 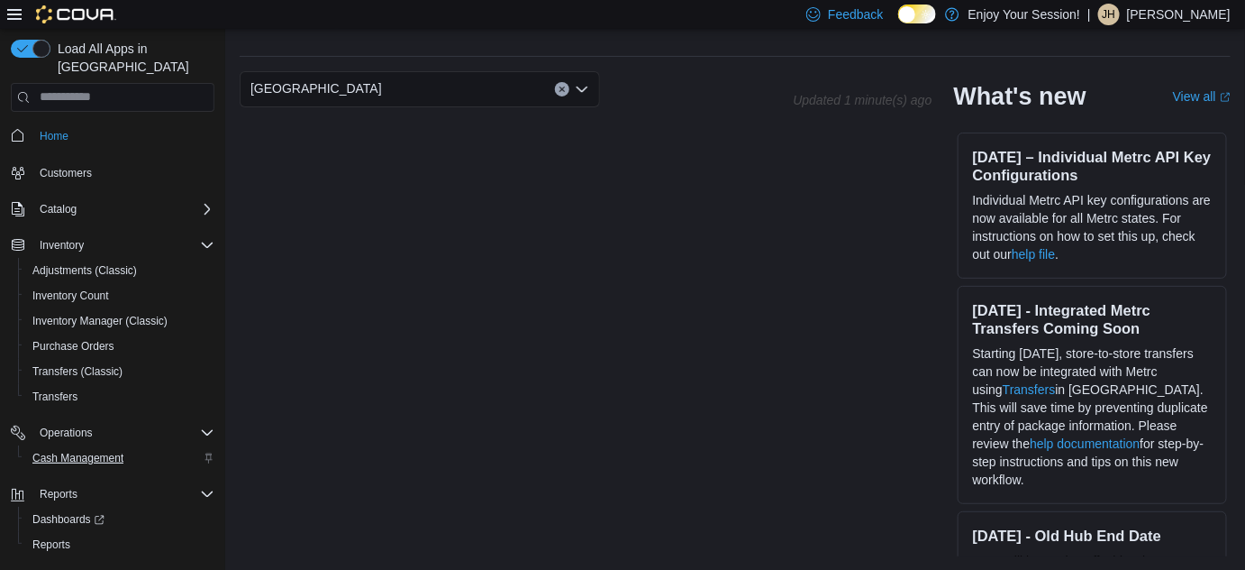 I want to click on a: Inventory Manager (Classic), so click(x=100, y=321).